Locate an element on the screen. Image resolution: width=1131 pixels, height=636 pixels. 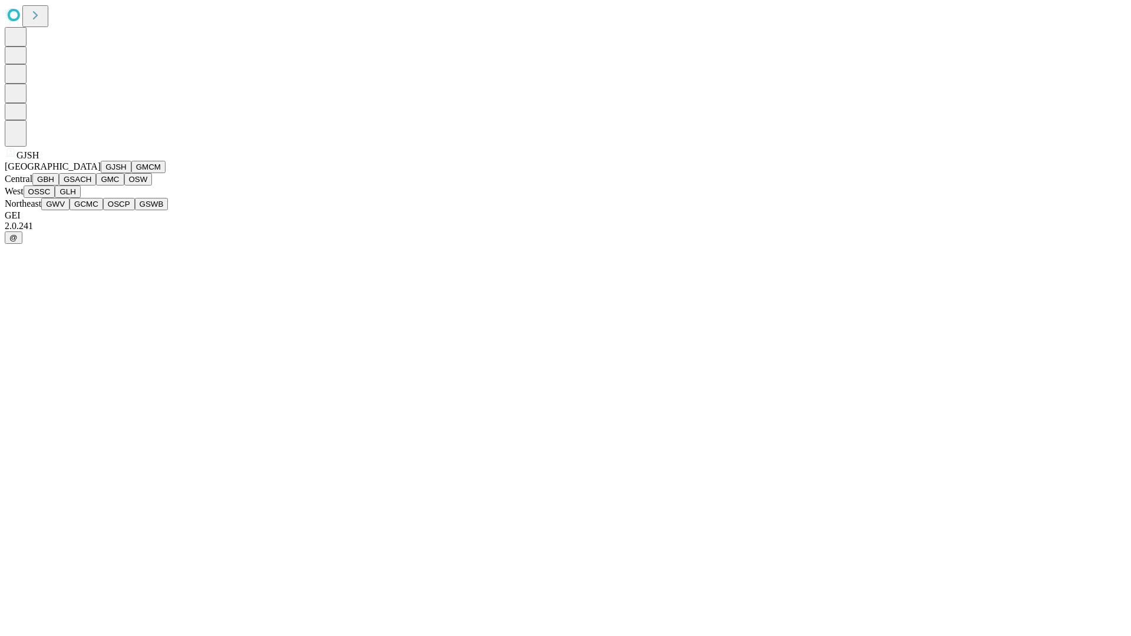
button: OSSC is located at coordinates (39, 191).